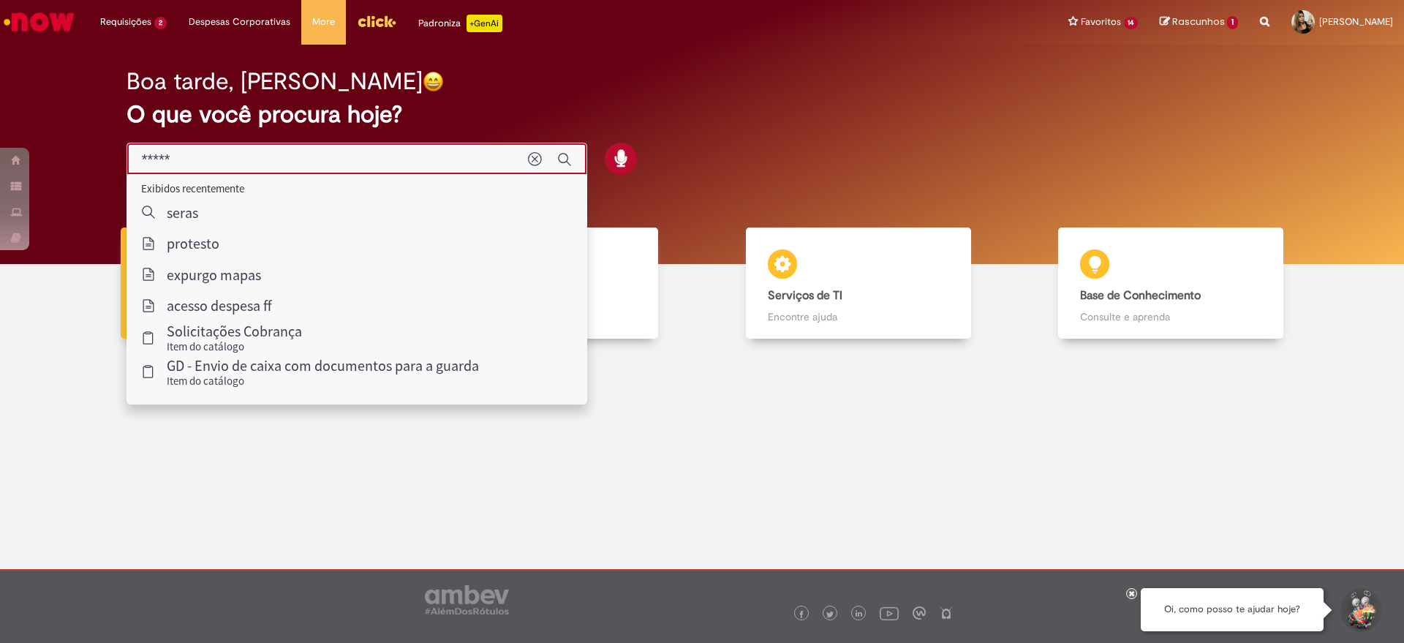 Image resolution: width=1404 pixels, height=643 pixels. What do you see at coordinates (126, 22) in the screenshot?
I see `span: Requisições` at bounding box center [126, 22].